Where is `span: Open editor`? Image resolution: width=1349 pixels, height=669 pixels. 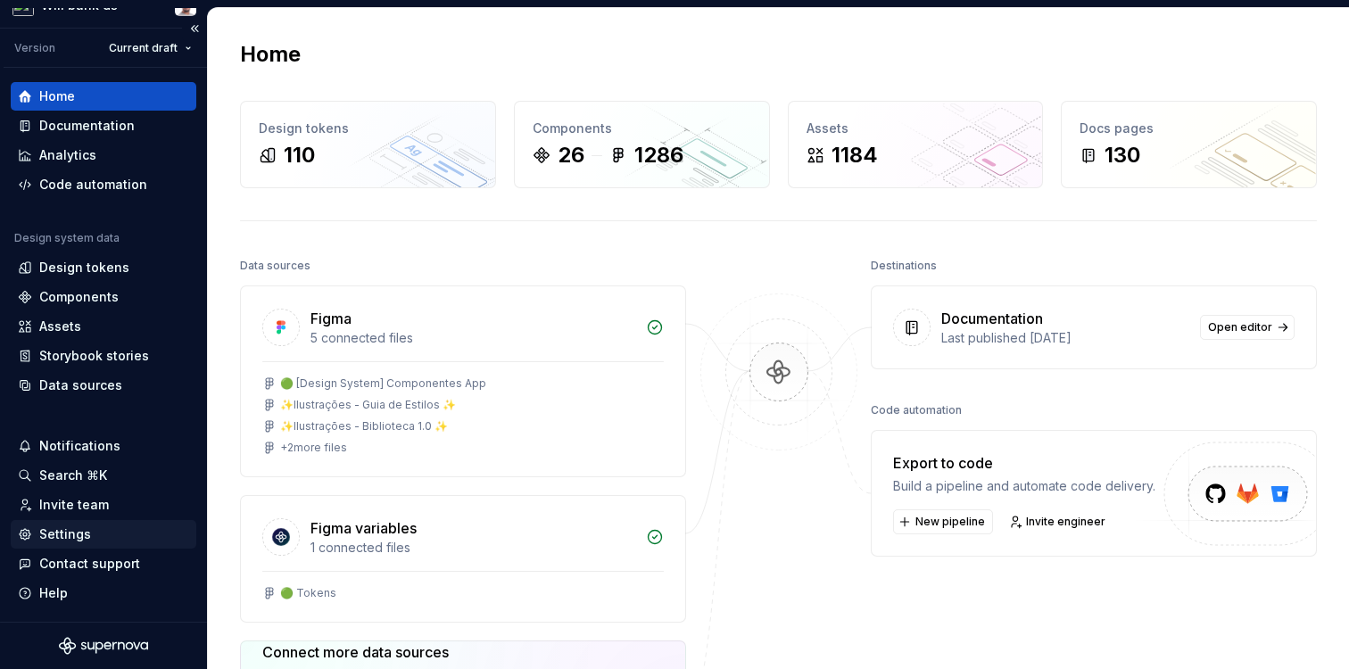 span: Open editor is located at coordinates (1240, 327).